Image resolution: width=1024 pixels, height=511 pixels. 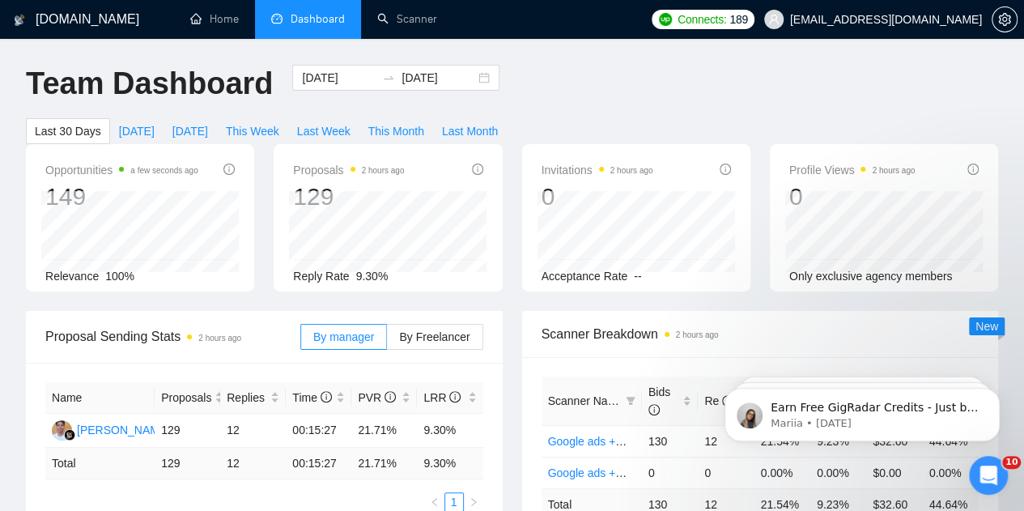 I want to click on td: 21.71%, so click(x=384, y=431).